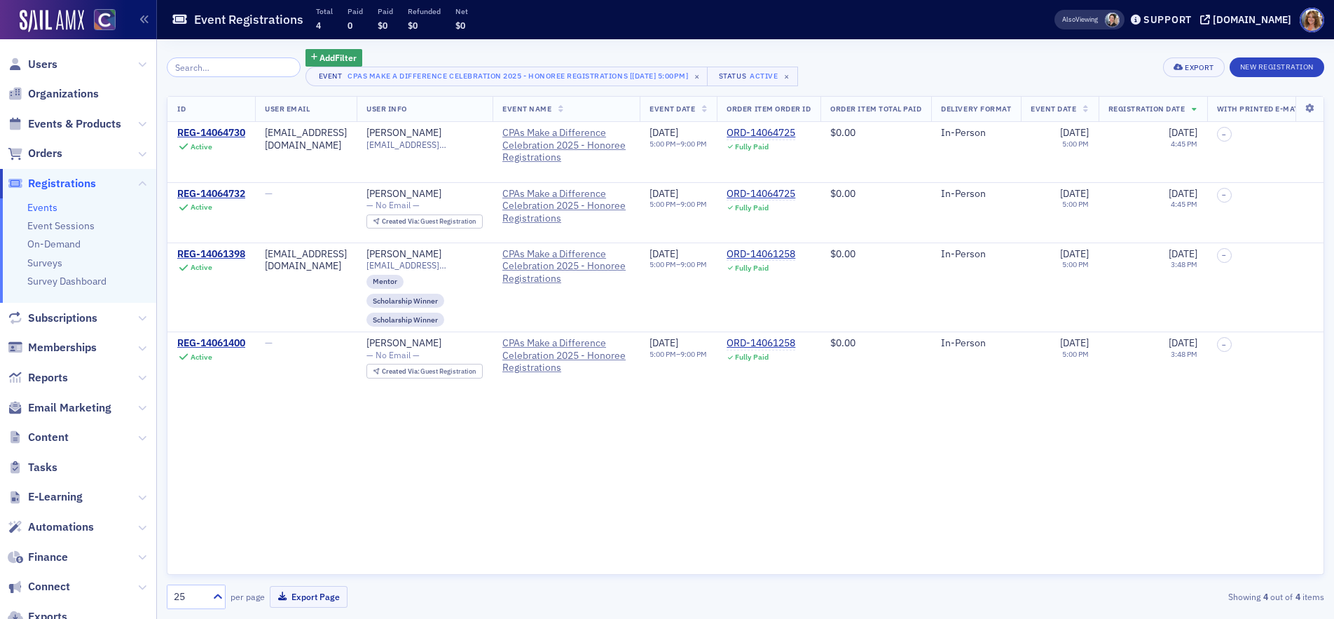 The image size is (1334, 619). I want to click on span: Connect, so click(49, 587).